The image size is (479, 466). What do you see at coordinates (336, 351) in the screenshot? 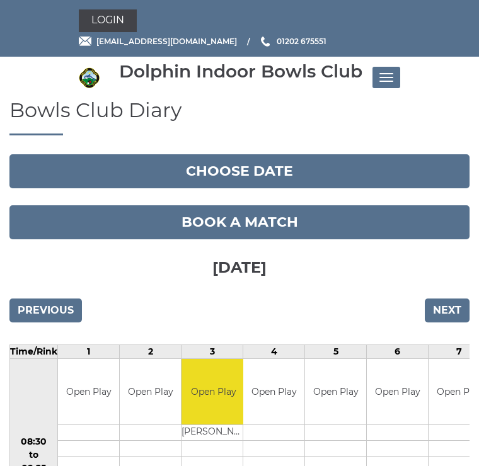
I see `td: 5` at bounding box center [336, 351].